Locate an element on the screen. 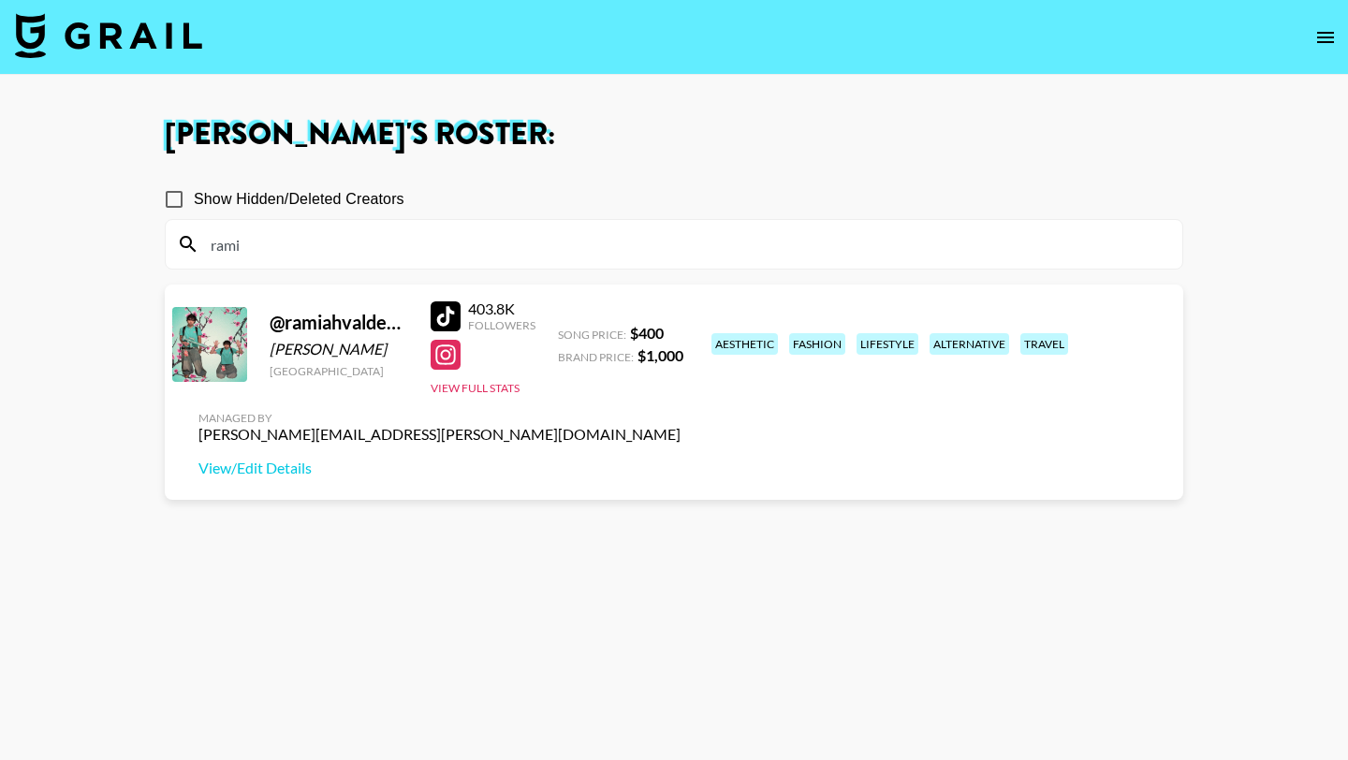 The height and width of the screenshot is (760, 1348). div: Followers is located at coordinates (502, 325).